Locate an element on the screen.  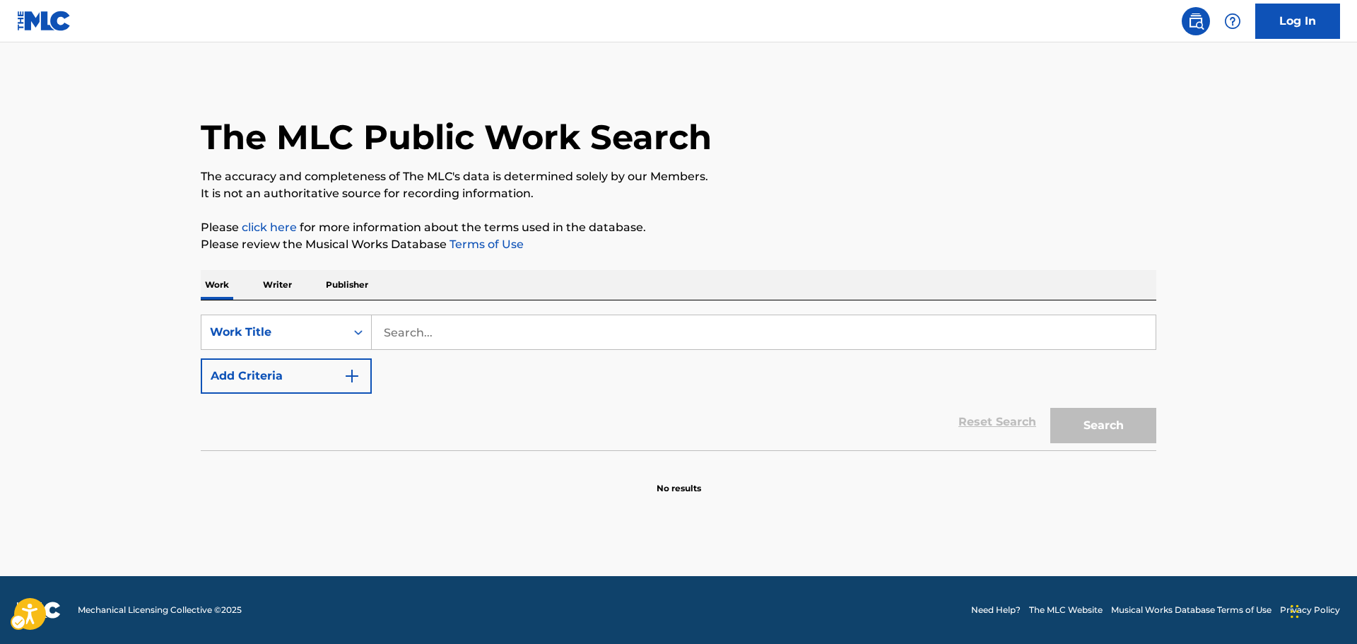
a: Privacy Policy is located at coordinates (1309, 610).